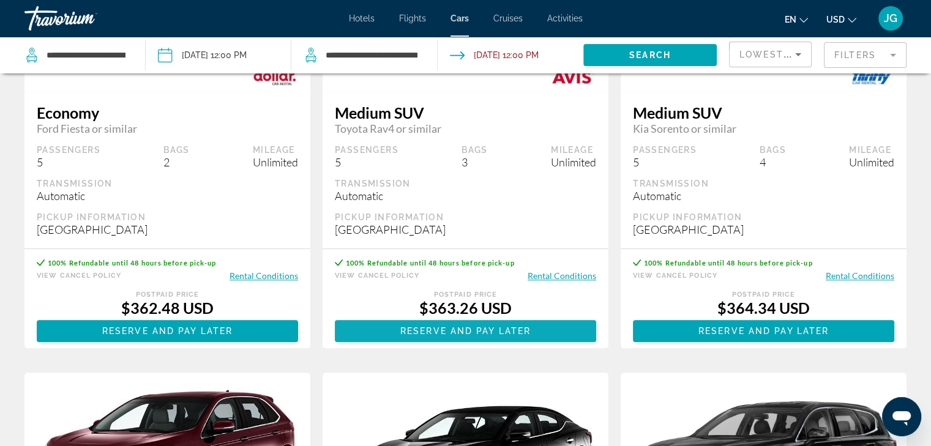  Describe the element at coordinates (167, 129) in the screenshot. I see `span: Ford Fiesta or similar` at that location.